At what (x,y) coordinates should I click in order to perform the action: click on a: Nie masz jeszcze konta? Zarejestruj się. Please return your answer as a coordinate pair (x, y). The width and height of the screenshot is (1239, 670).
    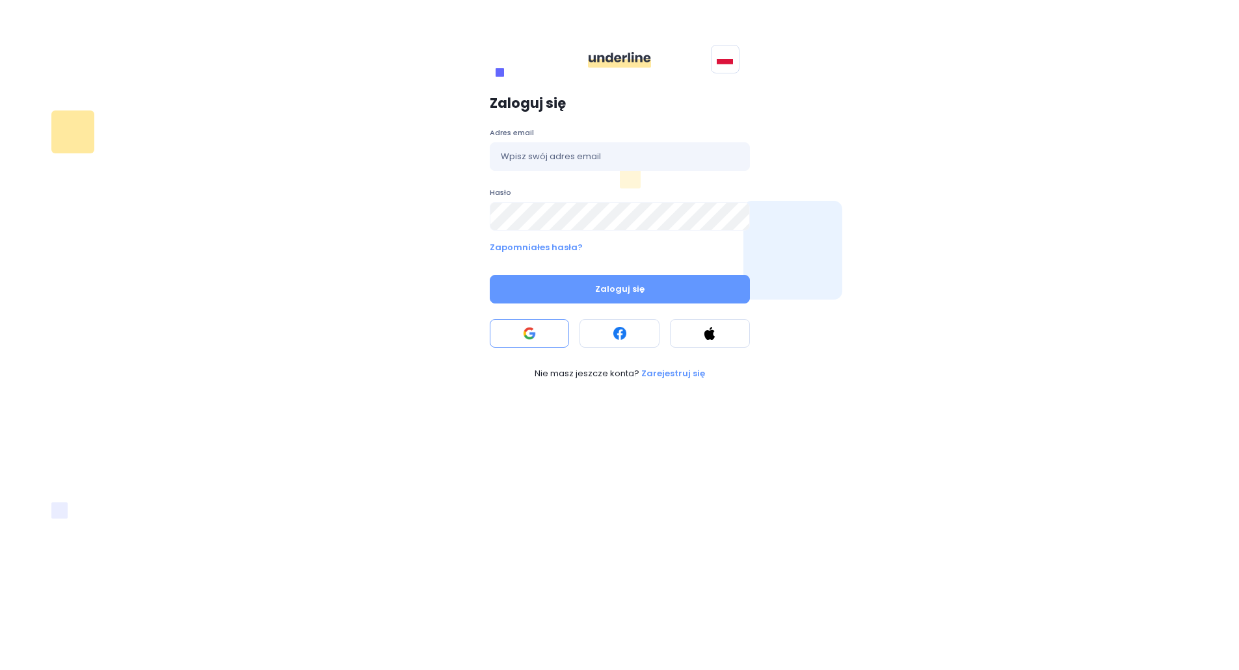
    Looking at the image, I should click on (620, 374).